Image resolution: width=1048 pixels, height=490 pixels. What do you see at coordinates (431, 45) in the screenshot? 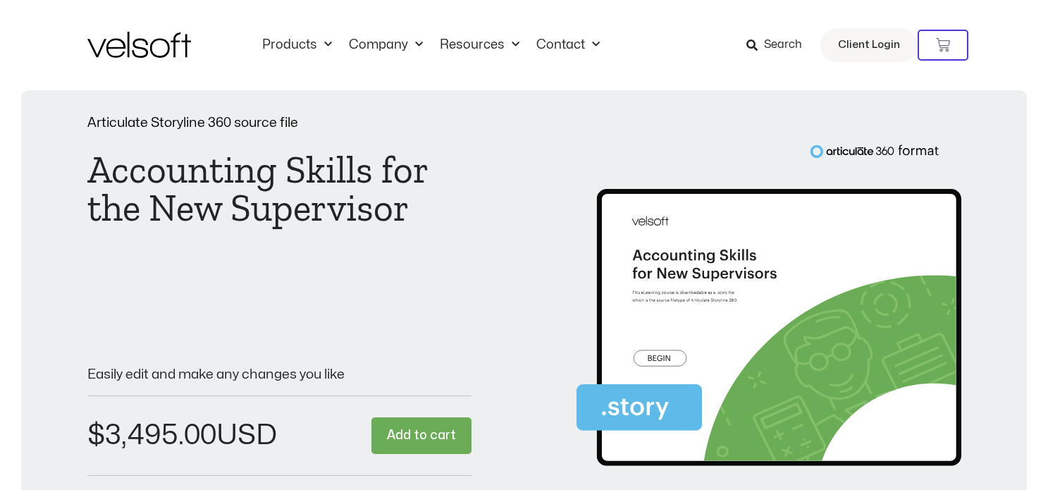
I see `nav: Menu` at bounding box center [431, 45].